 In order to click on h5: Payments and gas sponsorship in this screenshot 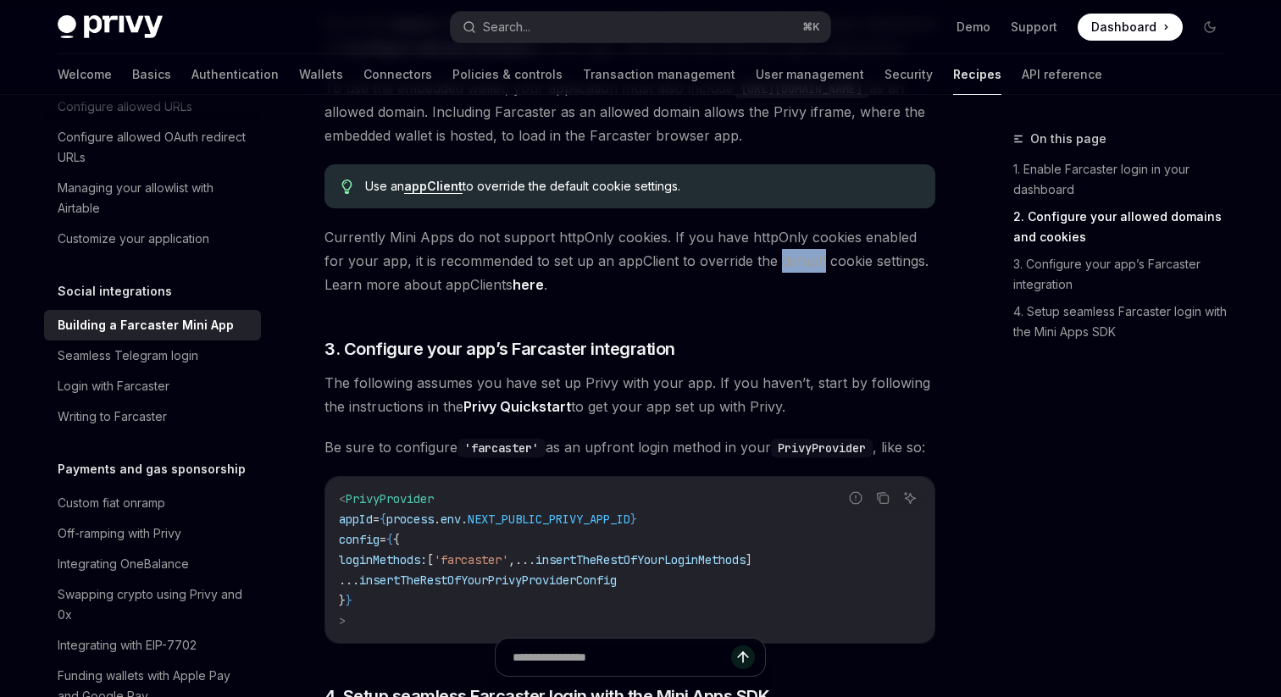, I will do `click(152, 469)`.